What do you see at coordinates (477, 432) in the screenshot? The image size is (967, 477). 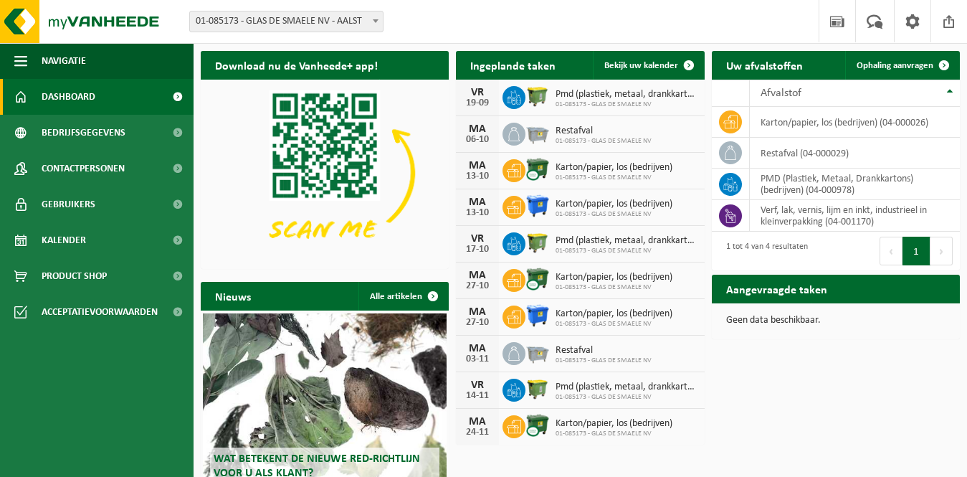 I see `div: 24-11` at bounding box center [477, 432].